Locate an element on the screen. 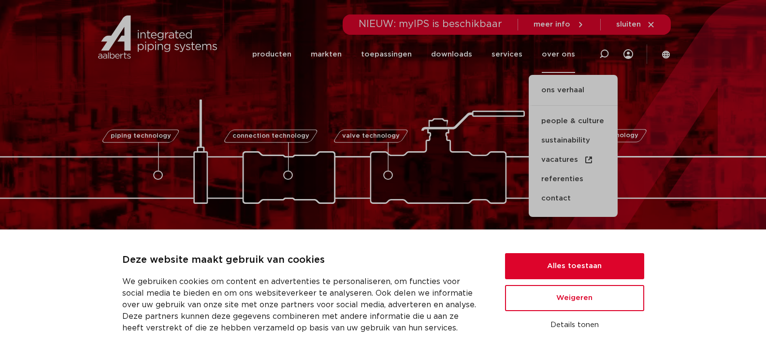 The height and width of the screenshot is (357, 766). a: toepassingen is located at coordinates (386, 54).